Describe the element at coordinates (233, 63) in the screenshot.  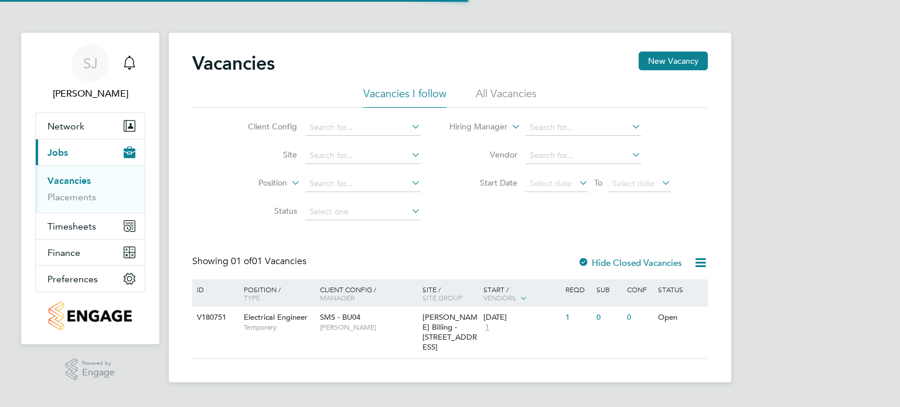
I see `h2: Vacancies` at that location.